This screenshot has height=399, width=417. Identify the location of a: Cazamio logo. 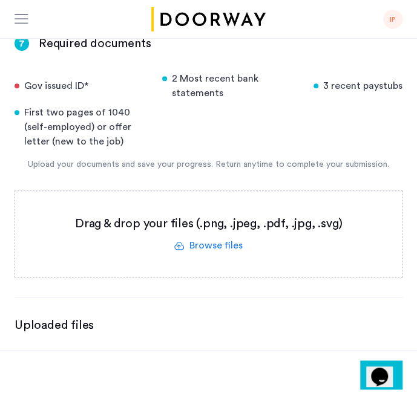
(209, 19).